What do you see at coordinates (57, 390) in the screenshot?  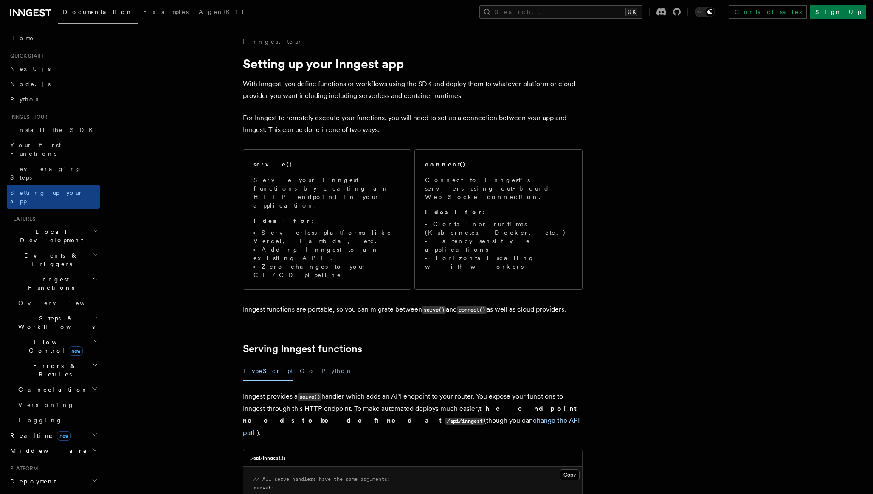 I see `button: Cancellation` at bounding box center [57, 390].